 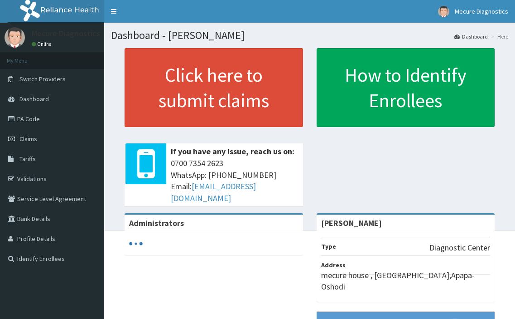 What do you see at coordinates (334, 265) in the screenshot?
I see `b: Address` at bounding box center [334, 265].